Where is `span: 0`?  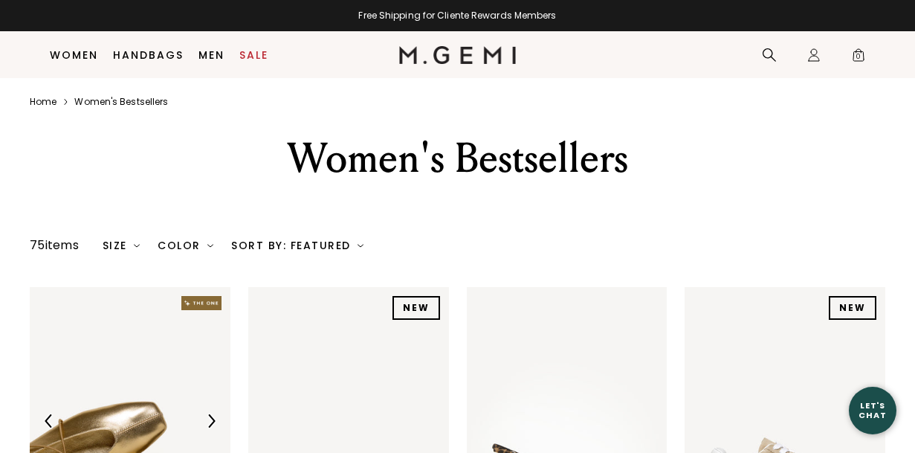
span: 0 is located at coordinates (859, 58).